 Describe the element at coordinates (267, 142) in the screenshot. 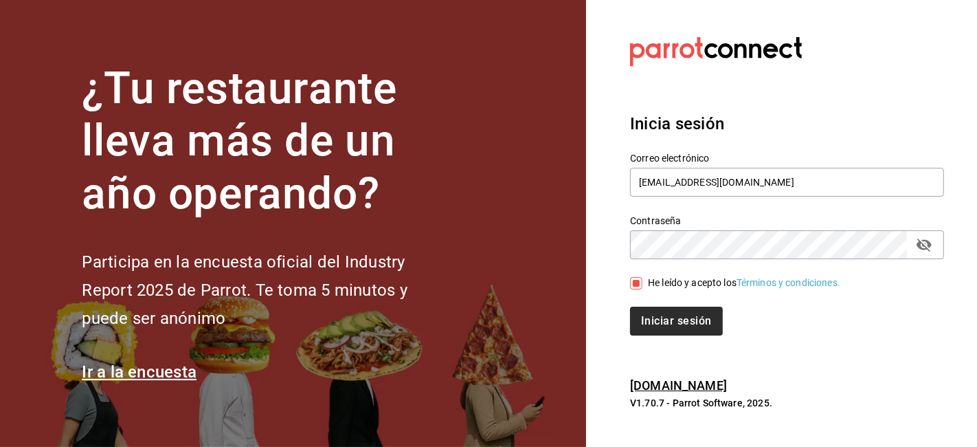

I see `h1: ¿Tu restaurante lleva más de un año operando?` at that location.